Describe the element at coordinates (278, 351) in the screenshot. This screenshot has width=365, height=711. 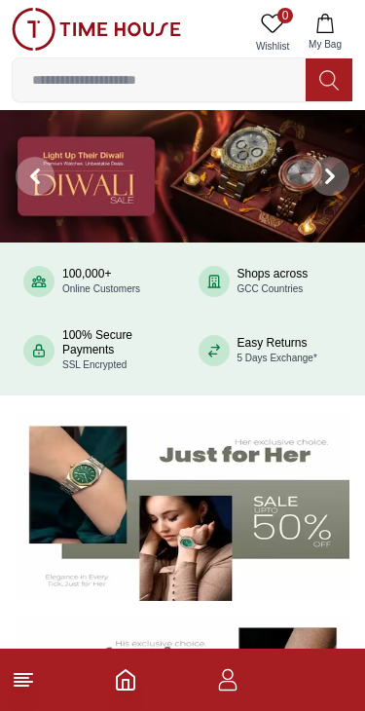
I see `div: Easy Returns` at that location.